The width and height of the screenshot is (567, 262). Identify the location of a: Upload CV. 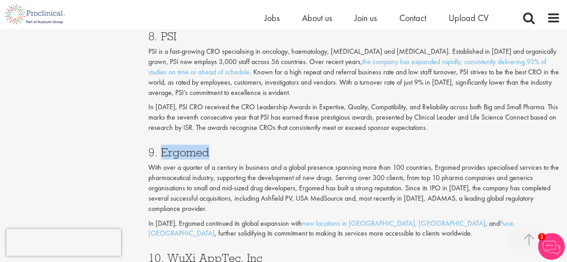
(468, 18).